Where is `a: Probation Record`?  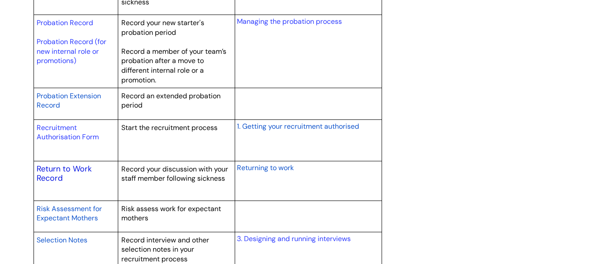
a: Probation Record is located at coordinates (65, 23).